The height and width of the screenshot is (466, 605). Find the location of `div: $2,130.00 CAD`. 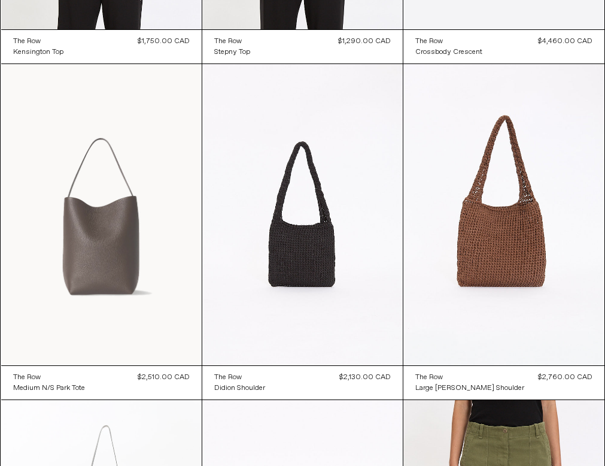

div: $2,130.00 CAD is located at coordinates (365, 377).